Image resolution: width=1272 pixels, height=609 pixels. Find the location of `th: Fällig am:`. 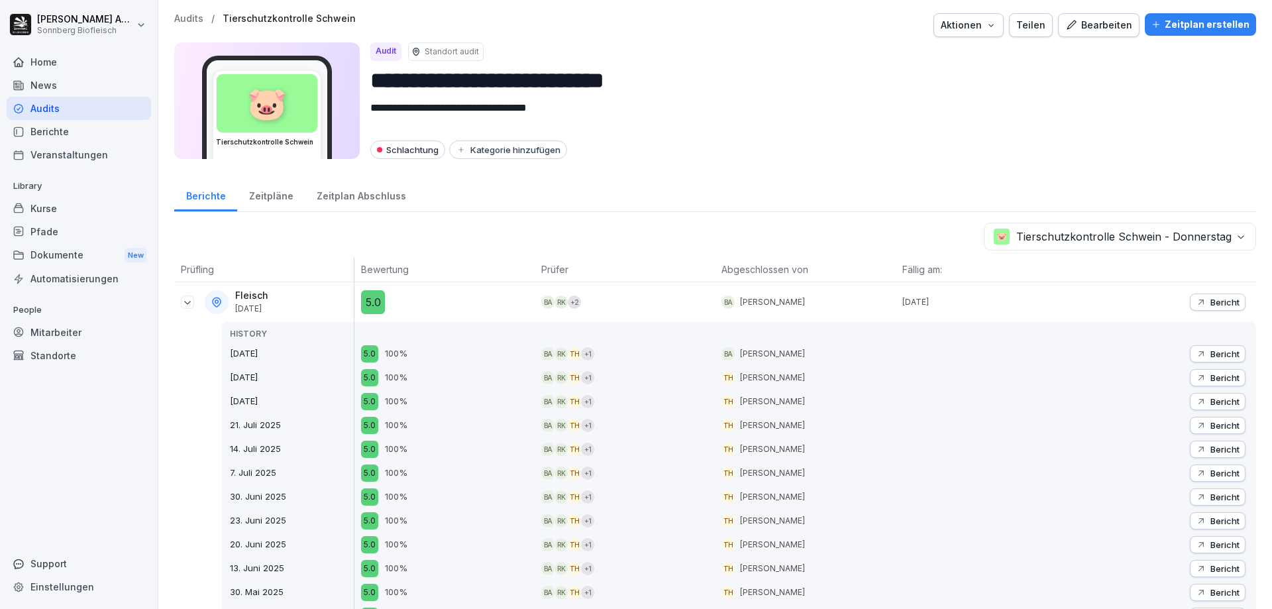

th: Fällig am: is located at coordinates (986, 270).